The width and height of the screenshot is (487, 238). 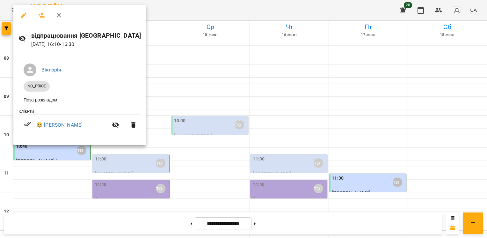 I want to click on a: Вікторія, so click(x=51, y=69).